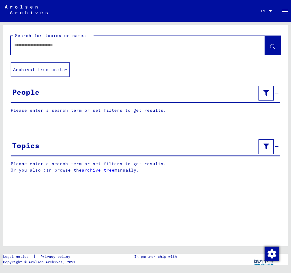 Image resolution: width=291 pixels, height=273 pixels. I want to click on img: Arolsen_neg.svg, so click(26, 10).